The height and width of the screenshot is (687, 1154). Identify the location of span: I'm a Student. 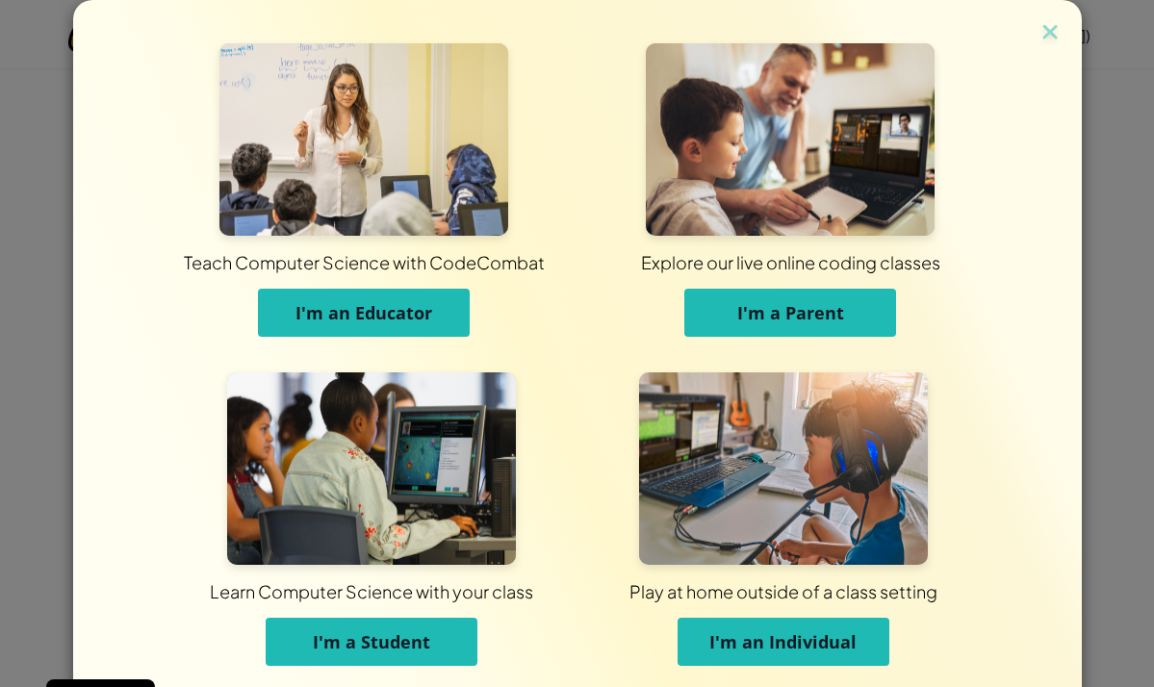
(372, 642).